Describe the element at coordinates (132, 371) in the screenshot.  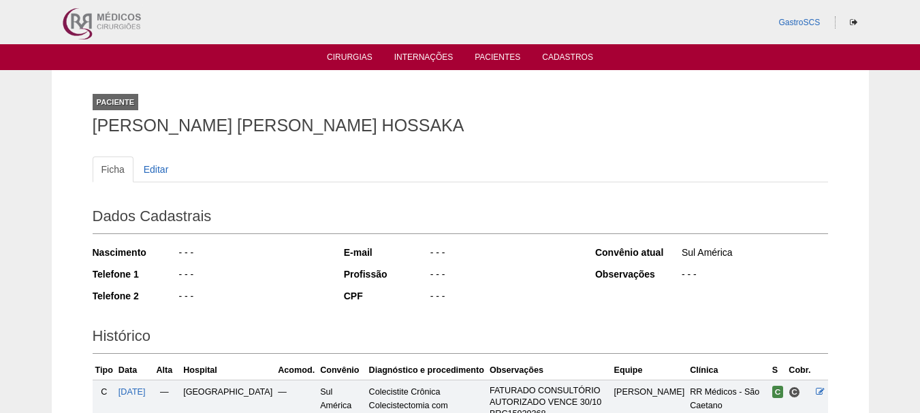
I see `th: Data` at that location.